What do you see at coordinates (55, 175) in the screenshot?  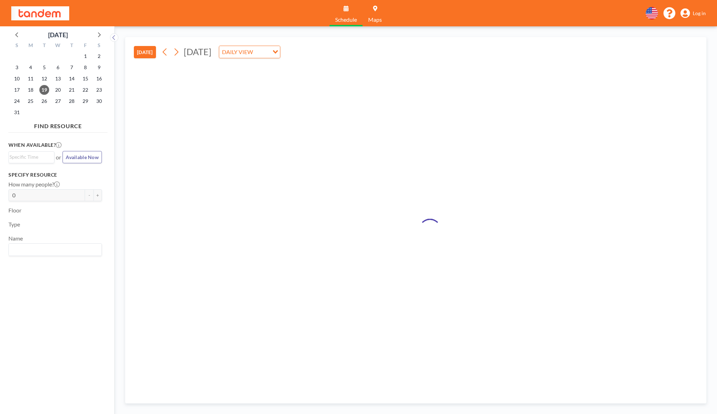 I see `h3: Specify resource` at bounding box center [55, 175].